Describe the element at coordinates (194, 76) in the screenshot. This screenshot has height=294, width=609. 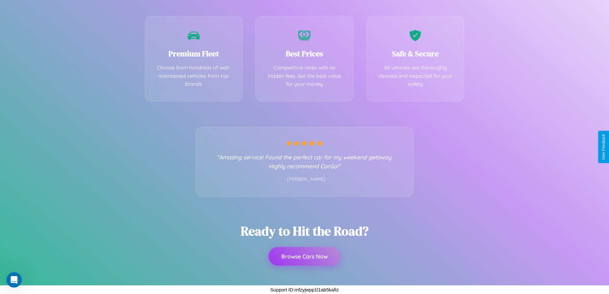
I see `p: Choose from hundreds of well-maintained vehicles from top brands` at that location.